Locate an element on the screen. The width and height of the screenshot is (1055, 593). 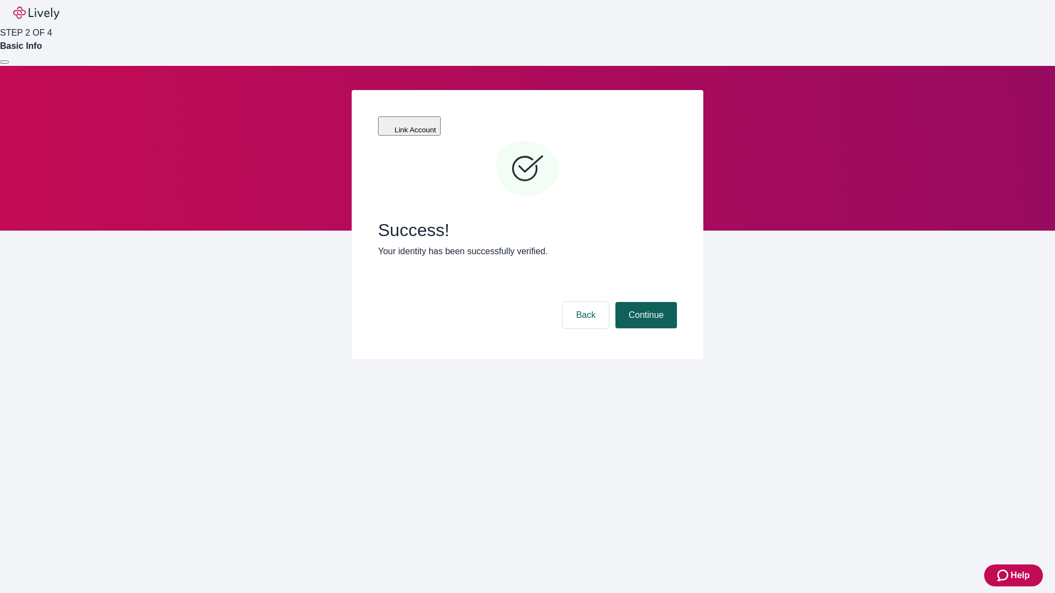
img: Lively is located at coordinates (36, 13).